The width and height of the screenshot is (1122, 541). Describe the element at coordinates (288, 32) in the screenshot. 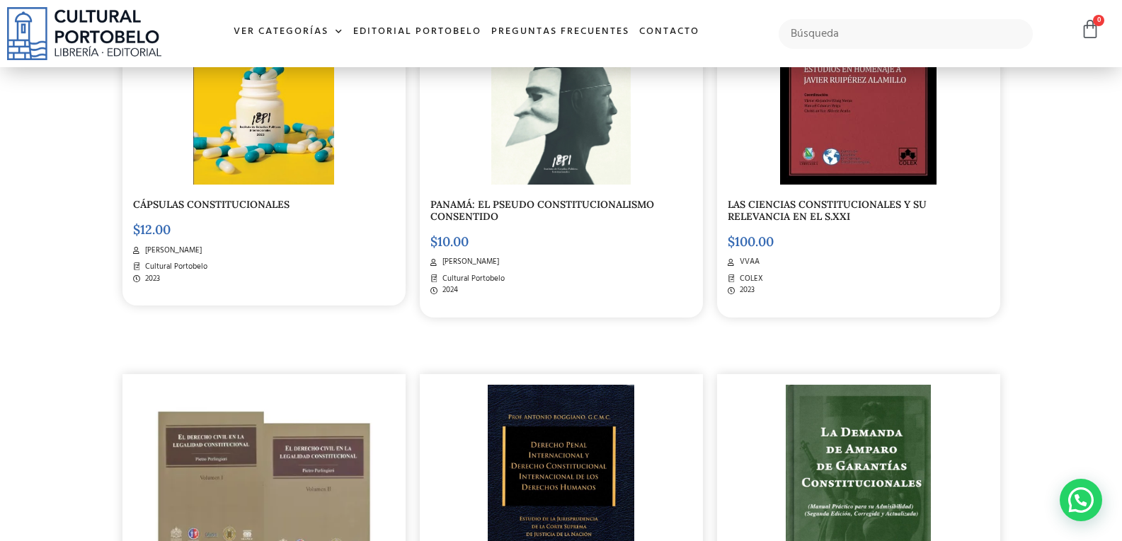

I see `a: Ver Categorías` at that location.